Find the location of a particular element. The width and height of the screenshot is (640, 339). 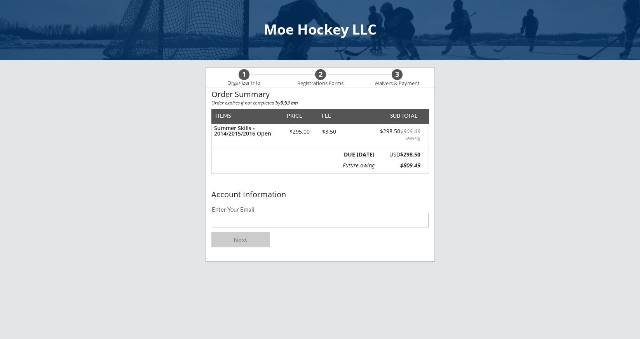

div: ITEMS is located at coordinates (229, 116).